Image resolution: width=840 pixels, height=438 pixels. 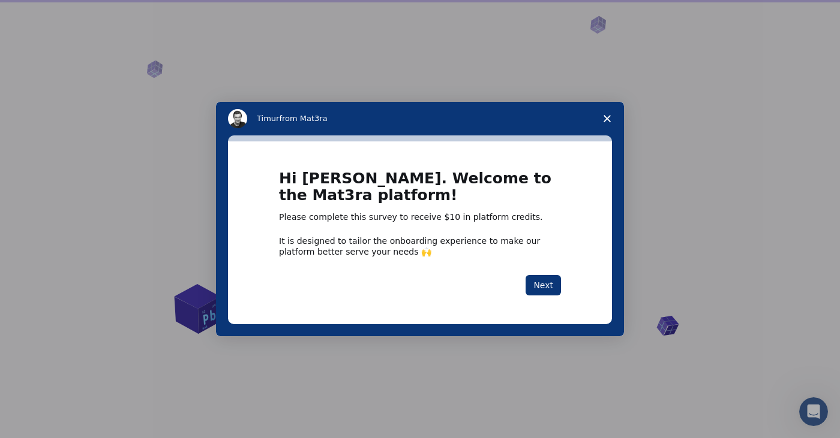 I want to click on span: from Mat3ra, so click(x=303, y=118).